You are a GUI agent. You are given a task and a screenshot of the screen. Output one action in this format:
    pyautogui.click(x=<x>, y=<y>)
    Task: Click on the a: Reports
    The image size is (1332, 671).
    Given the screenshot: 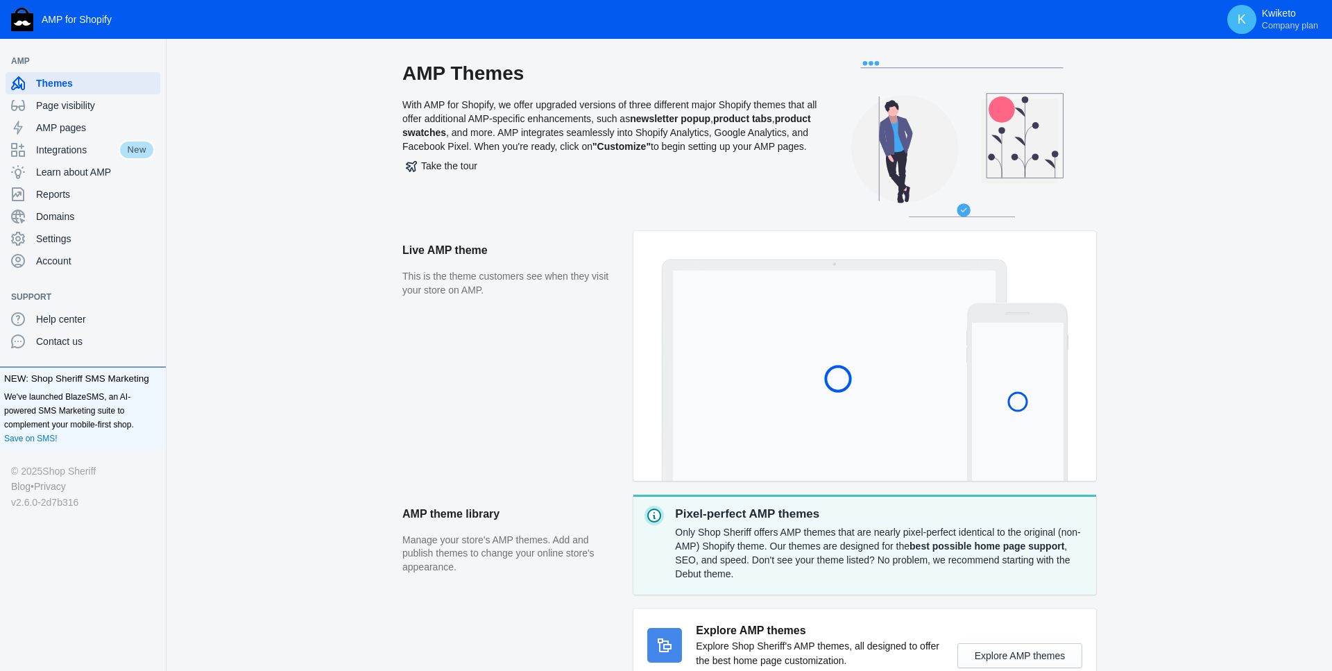 What is the action you would take?
    pyautogui.click(x=83, y=194)
    